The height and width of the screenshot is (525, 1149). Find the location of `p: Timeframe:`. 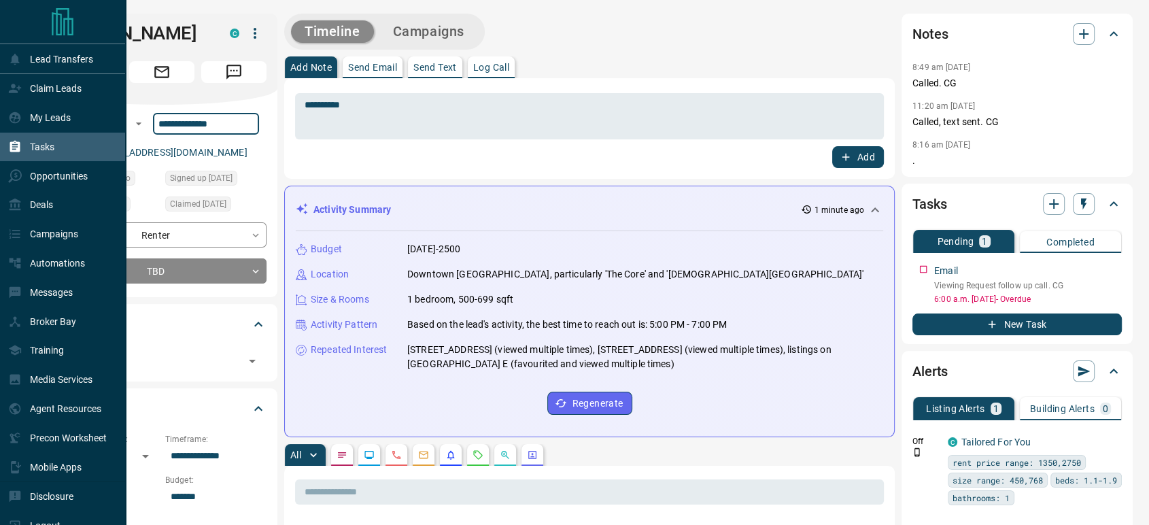

p: Timeframe: is located at coordinates (216, 439).